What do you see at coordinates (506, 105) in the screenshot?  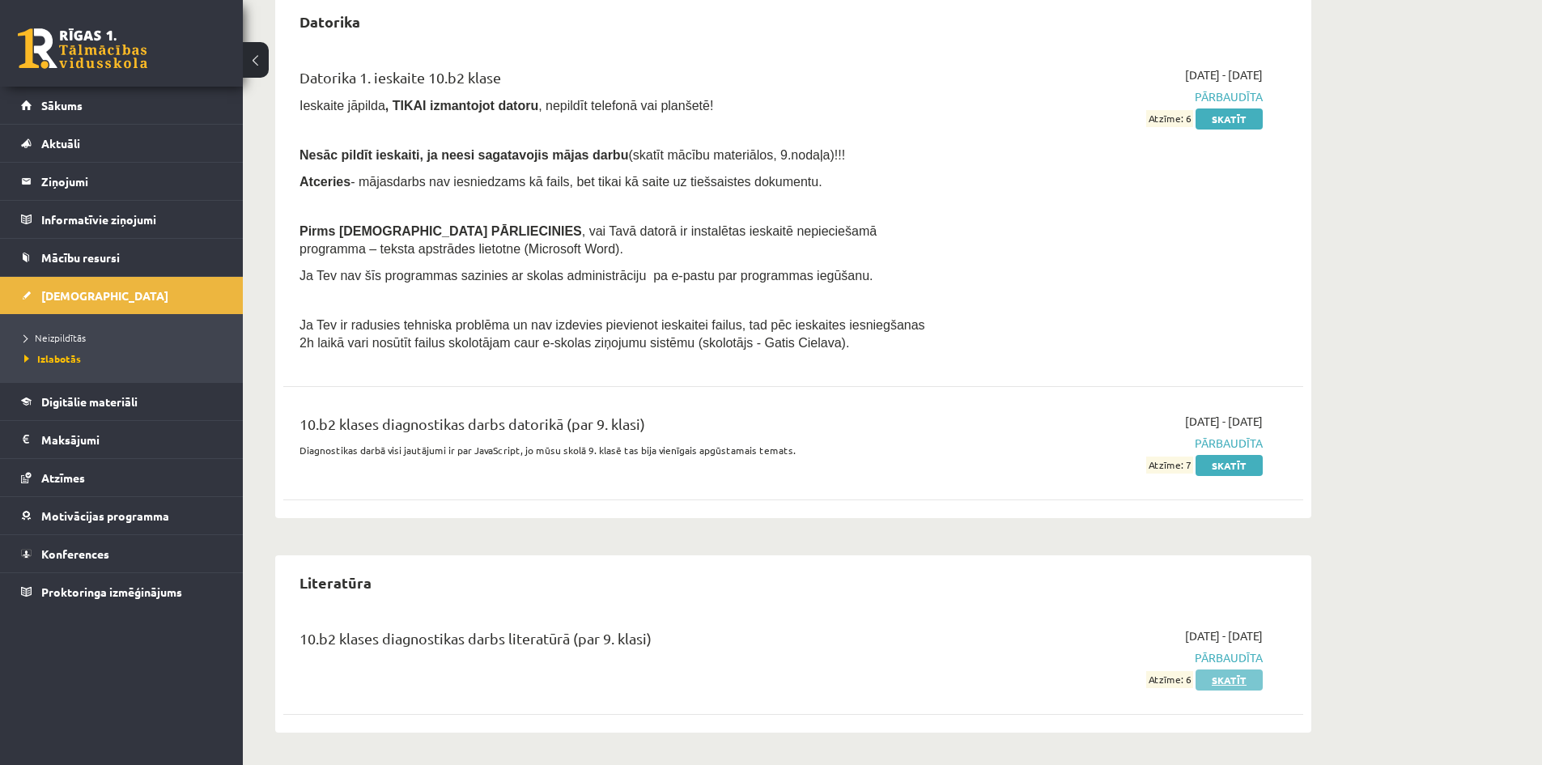 I see `span: Ieskaite jāpilda , nepildīt telefonā vai planšetē!` at bounding box center [506, 105].